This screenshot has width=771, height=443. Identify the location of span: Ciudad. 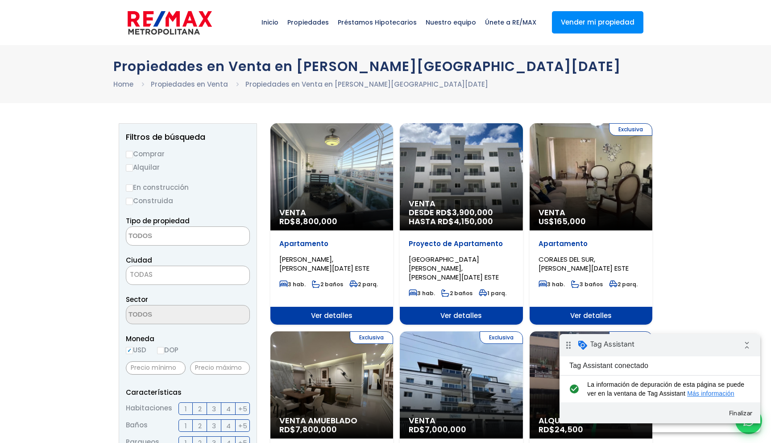
(139, 260).